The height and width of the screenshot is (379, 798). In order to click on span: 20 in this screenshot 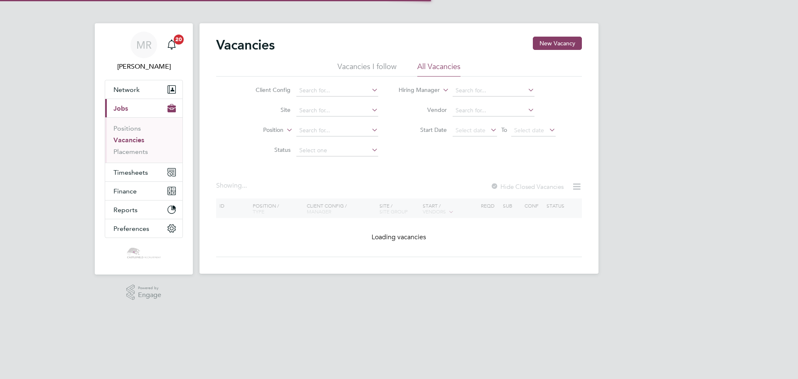, I will do `click(179, 40)`.